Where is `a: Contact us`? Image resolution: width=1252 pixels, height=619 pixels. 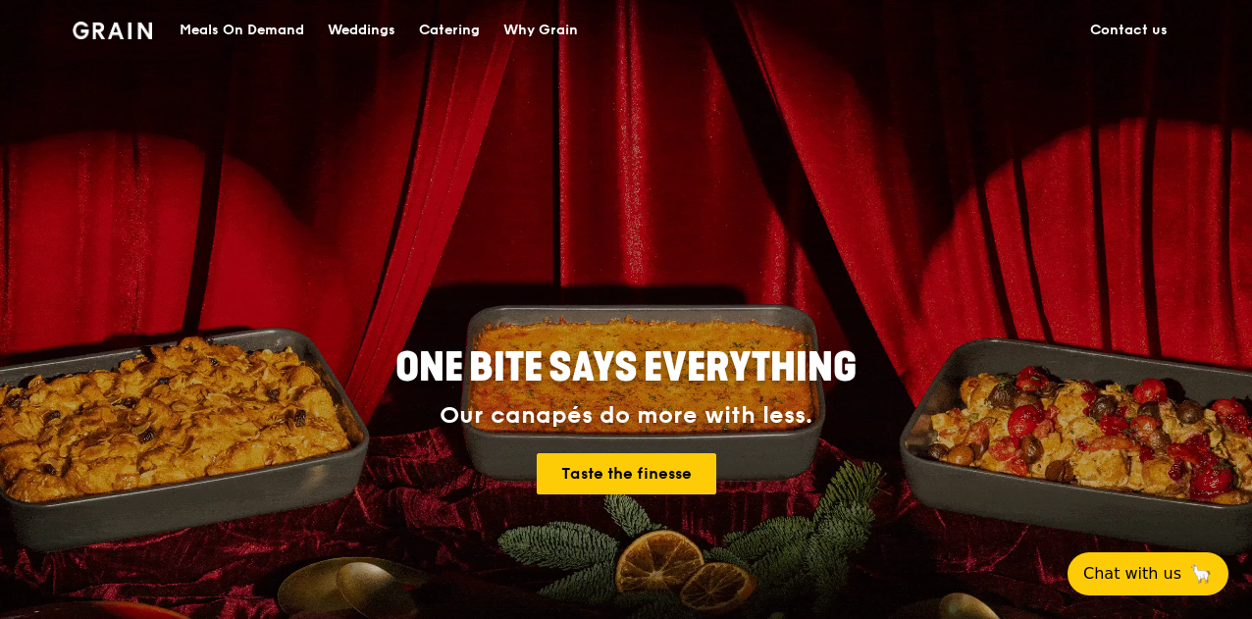 a: Contact us is located at coordinates (1129, 30).